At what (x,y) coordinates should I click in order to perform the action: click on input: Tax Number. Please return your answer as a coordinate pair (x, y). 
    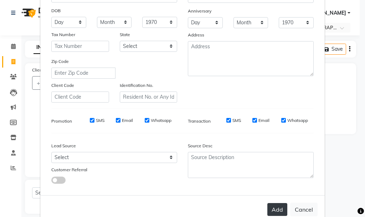
    Looking at the image, I should click on (80, 46).